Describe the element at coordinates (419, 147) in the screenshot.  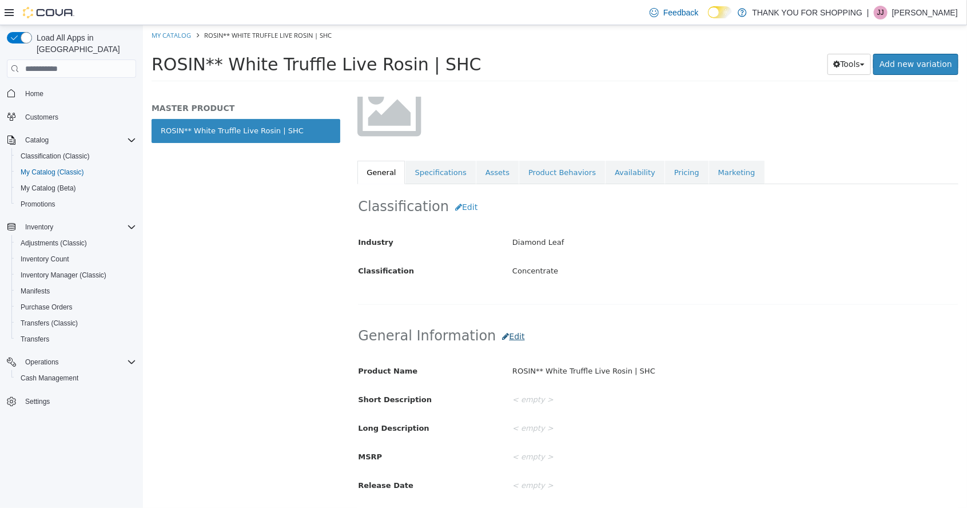
I see `a: Product Behaviors` at that location.